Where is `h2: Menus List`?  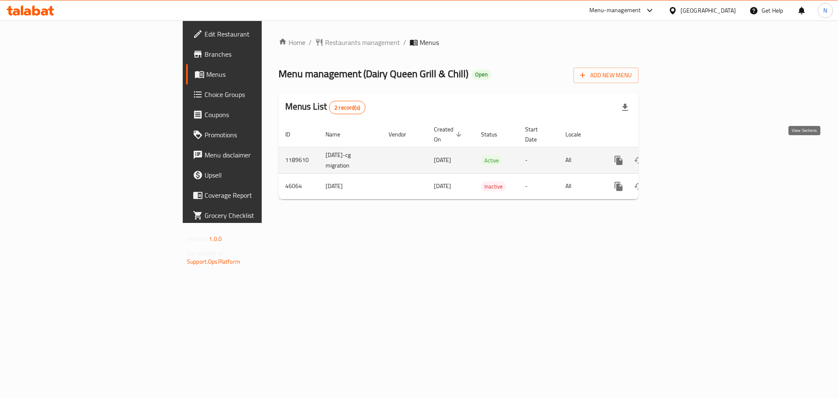
h2: Menus List is located at coordinates (325, 107).